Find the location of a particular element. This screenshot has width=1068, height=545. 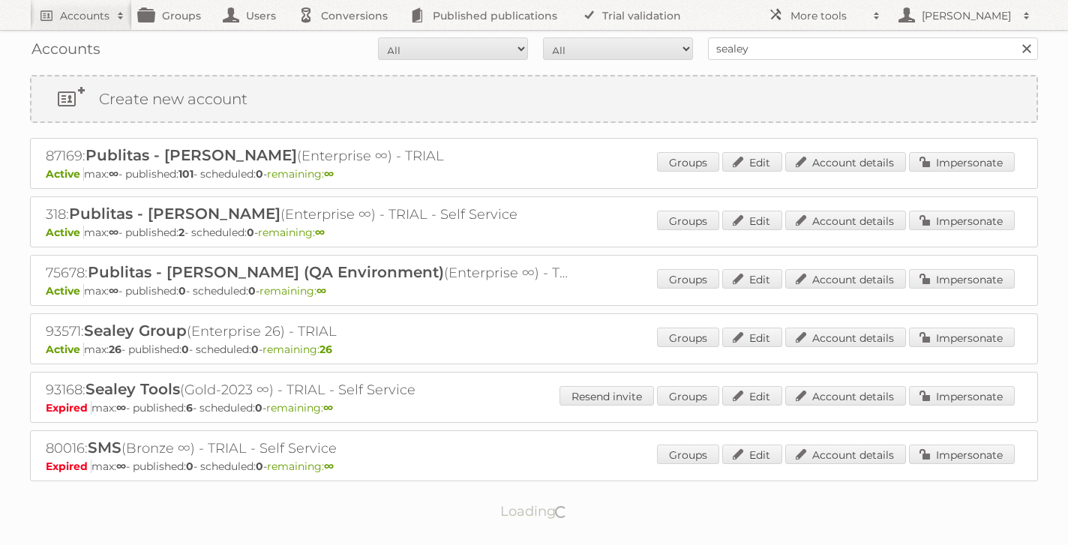

span: Sealey Tools is located at coordinates (133, 389).